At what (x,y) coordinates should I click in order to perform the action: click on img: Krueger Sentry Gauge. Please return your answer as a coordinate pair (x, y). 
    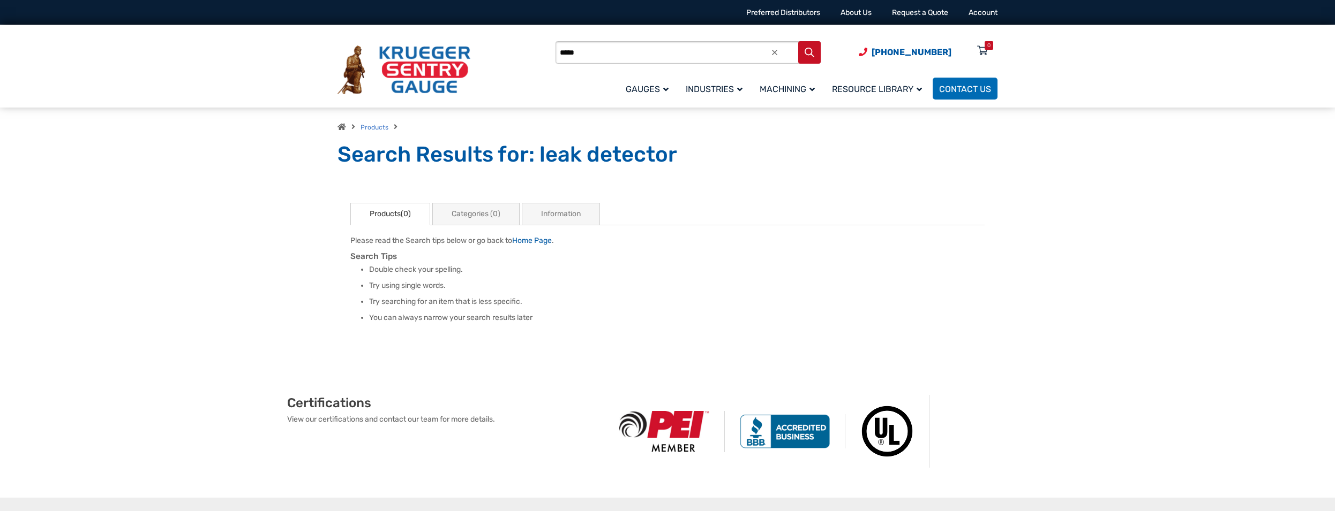
    Looking at the image, I should click on (404, 70).